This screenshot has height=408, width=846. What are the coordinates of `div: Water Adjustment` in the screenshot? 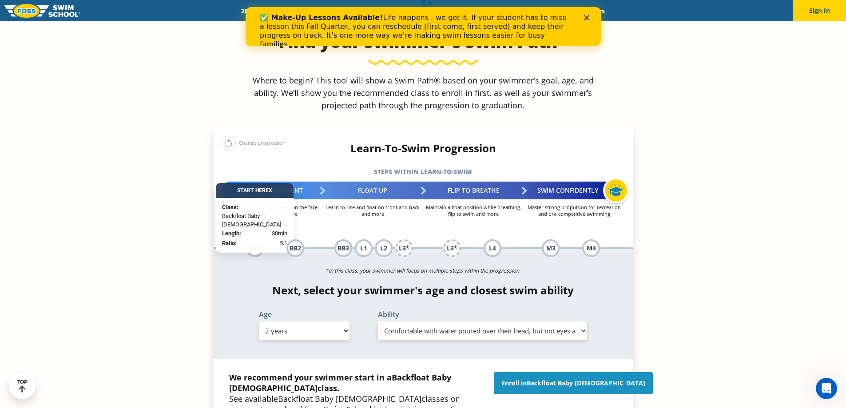 It's located at (272, 191).